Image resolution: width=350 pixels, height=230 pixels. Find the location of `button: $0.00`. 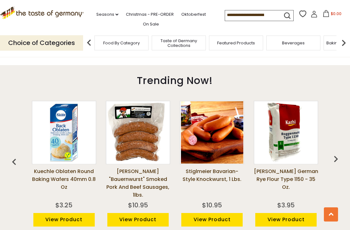

button: $0.00 is located at coordinates (332, 15).